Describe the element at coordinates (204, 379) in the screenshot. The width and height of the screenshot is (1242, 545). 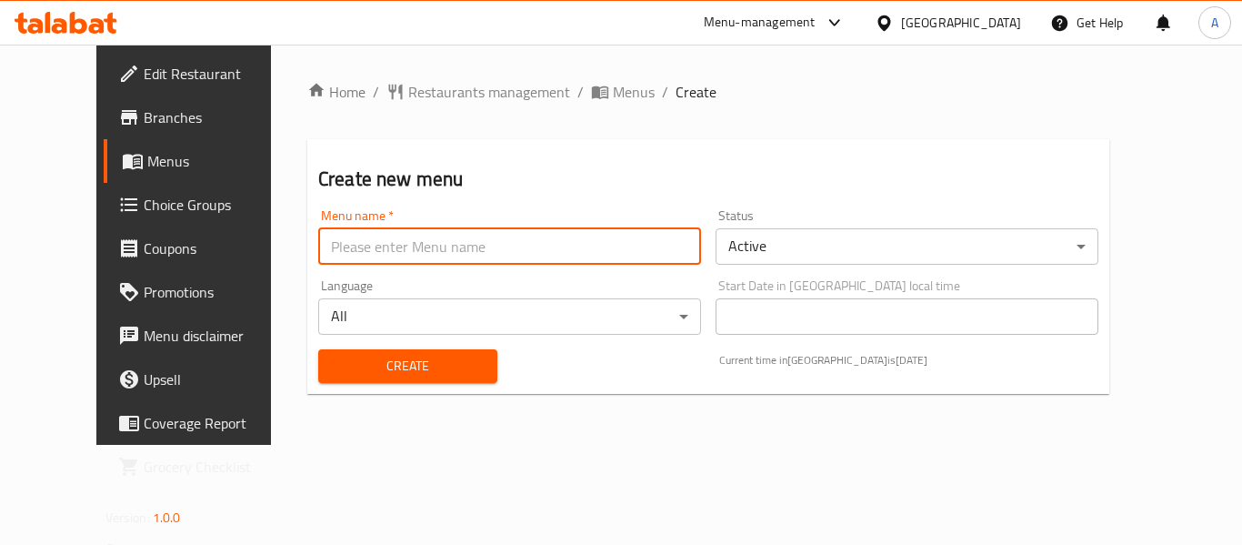
I see `a: Upsell` at that location.